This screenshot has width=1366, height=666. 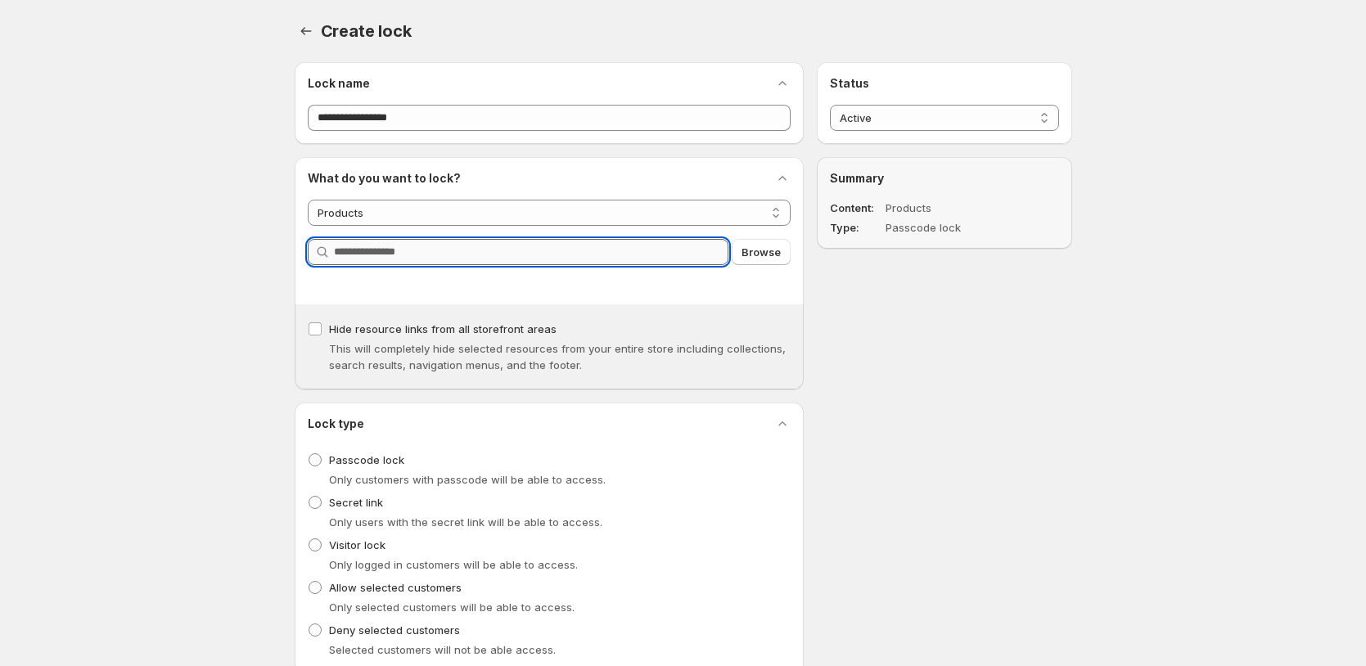 I want to click on h2: Lock name, so click(x=339, y=84).